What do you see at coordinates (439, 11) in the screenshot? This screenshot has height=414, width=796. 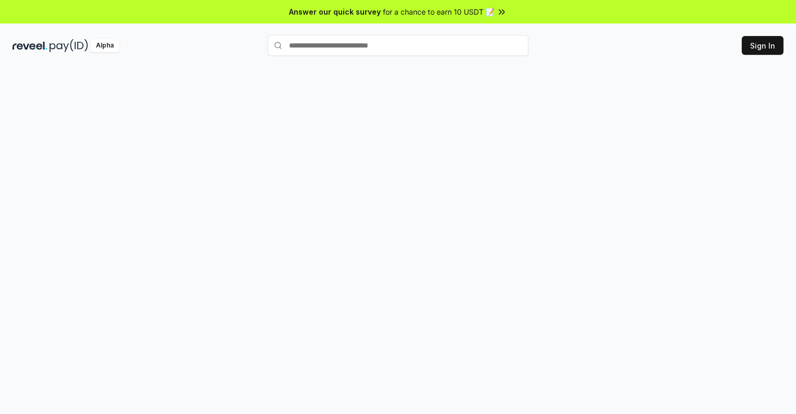 I see `span: for a chance to earn 10 USDT 📝` at bounding box center [439, 11].